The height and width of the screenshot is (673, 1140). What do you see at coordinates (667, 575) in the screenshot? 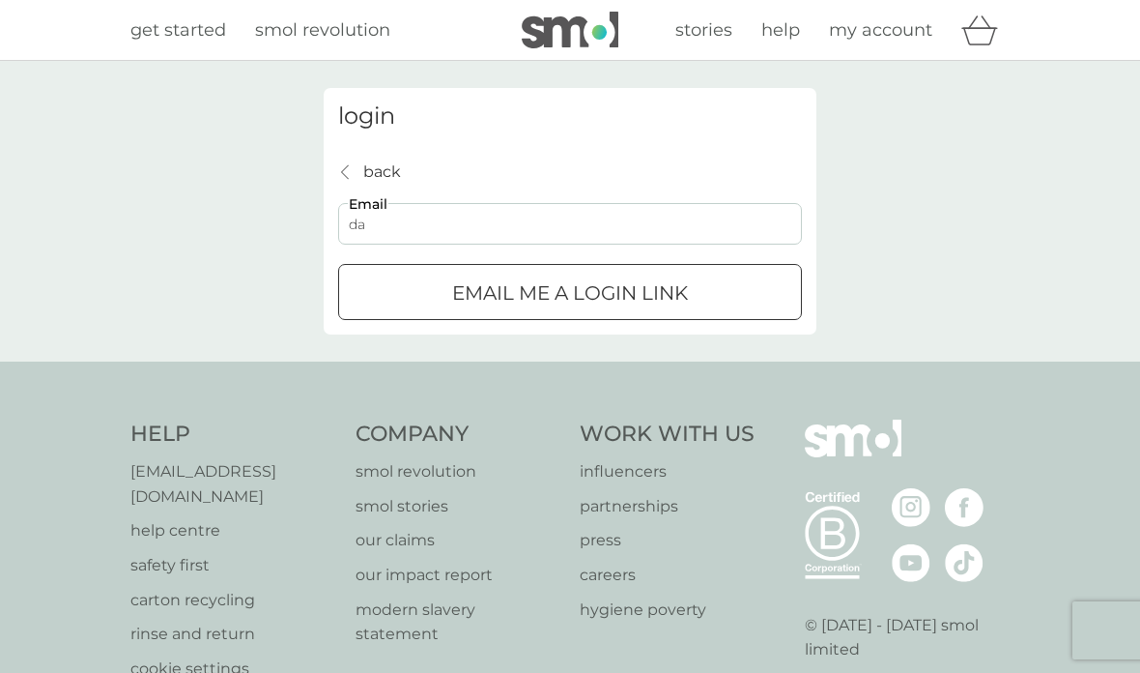
I see `a: careers` at bounding box center [667, 575].